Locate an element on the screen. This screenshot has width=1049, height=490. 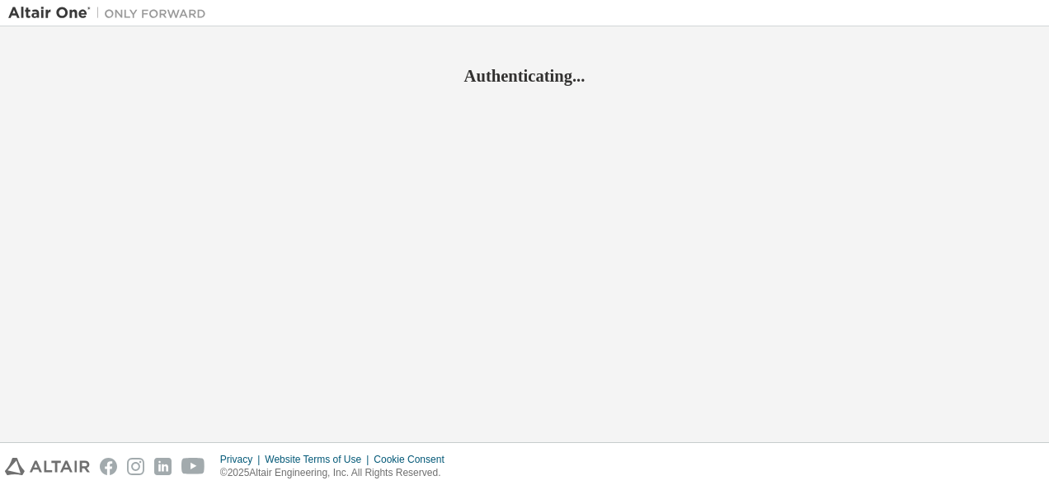
img: facebook.svg is located at coordinates (108, 466).